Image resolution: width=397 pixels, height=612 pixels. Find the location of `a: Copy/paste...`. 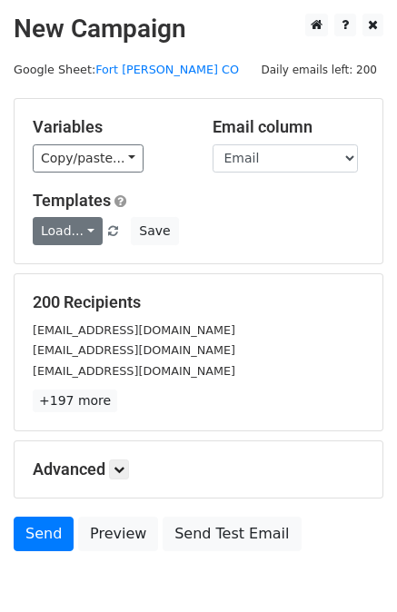

a: Copy/paste... is located at coordinates (88, 158).